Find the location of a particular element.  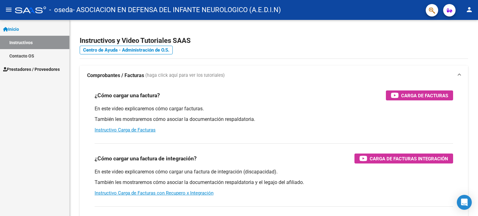

mat-expansion-panel-header: Comprobantes / Facturas (haga click aquí para ver los tutoriales) is located at coordinates (274, 76).